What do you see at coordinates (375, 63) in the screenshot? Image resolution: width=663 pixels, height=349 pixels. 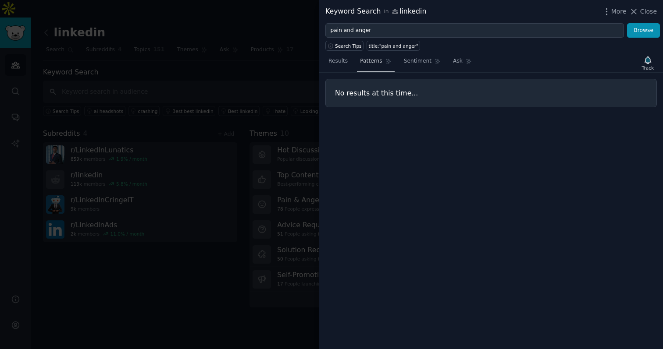 I see `a: Patterns` at bounding box center [375, 63].